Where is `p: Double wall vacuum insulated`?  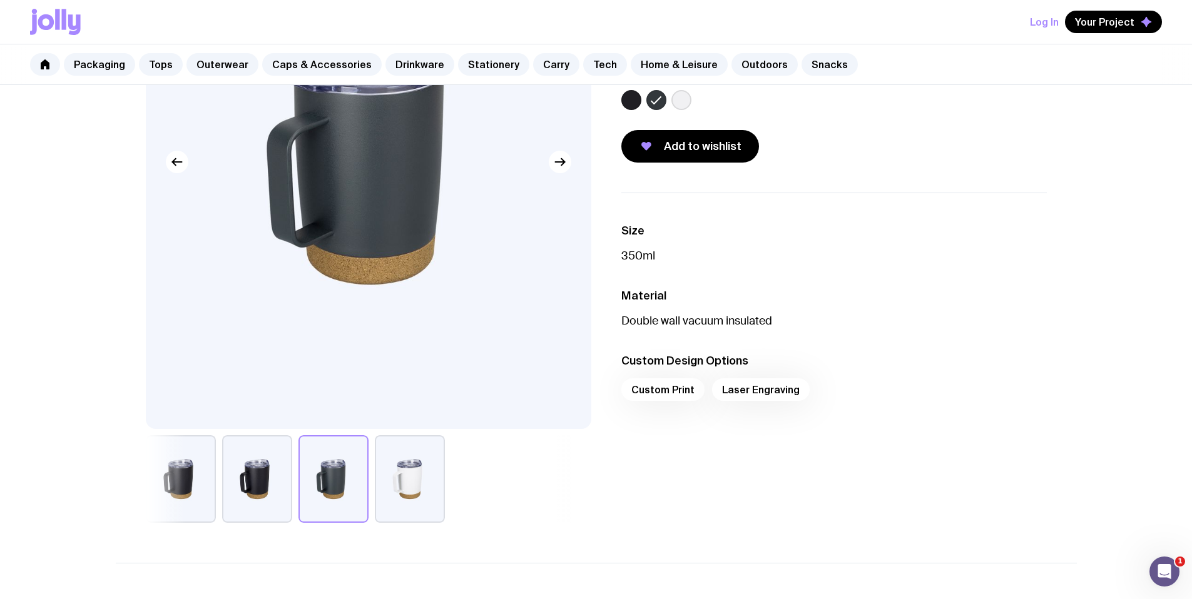
p: Double wall vacuum insulated is located at coordinates (834, 321).